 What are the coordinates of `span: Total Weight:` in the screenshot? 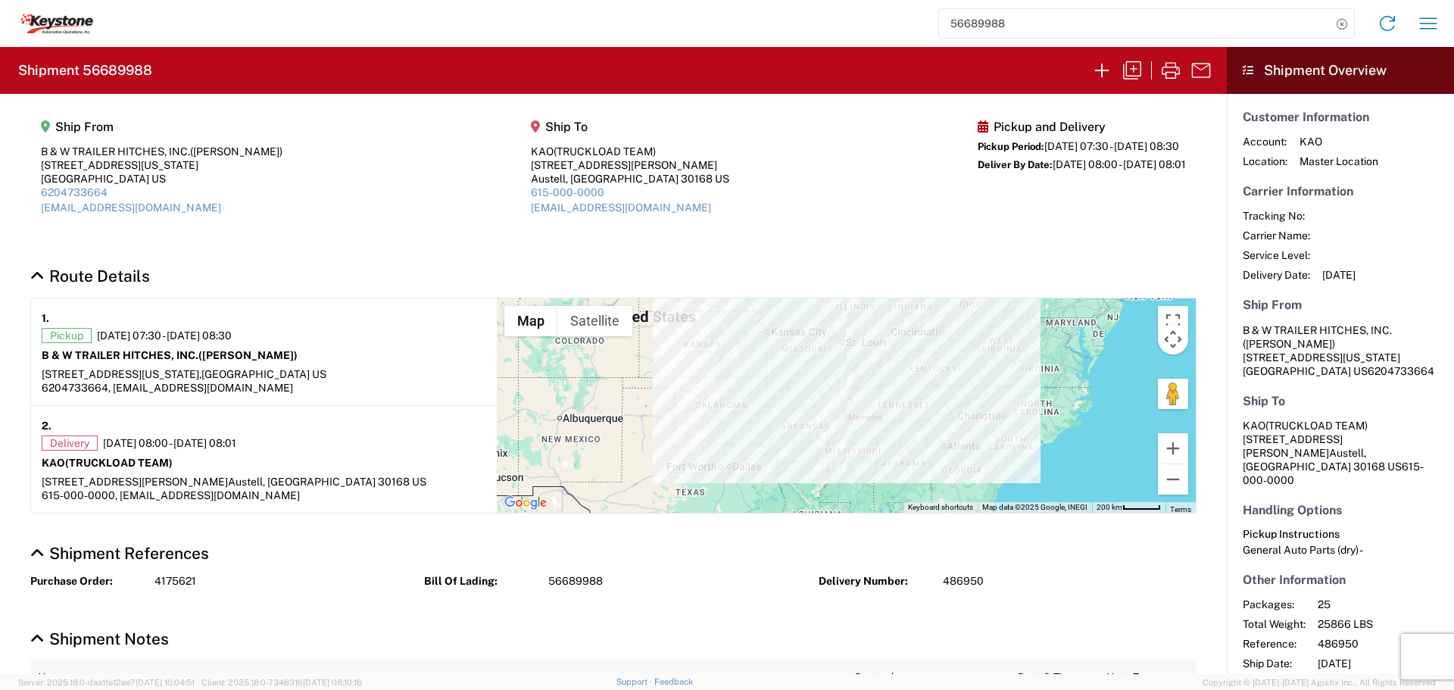 It's located at (1274, 624).